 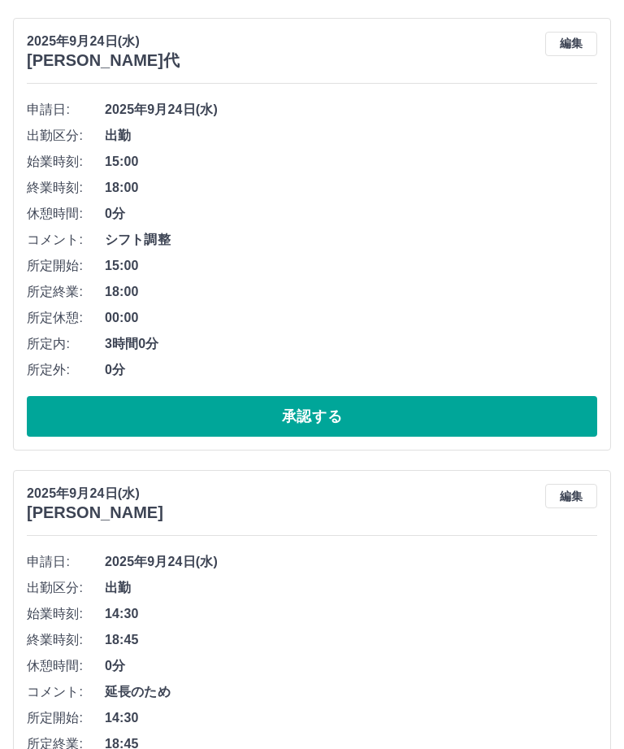 What do you see at coordinates (66, 370) in the screenshot?
I see `span: 所定外:` at bounding box center [66, 370].